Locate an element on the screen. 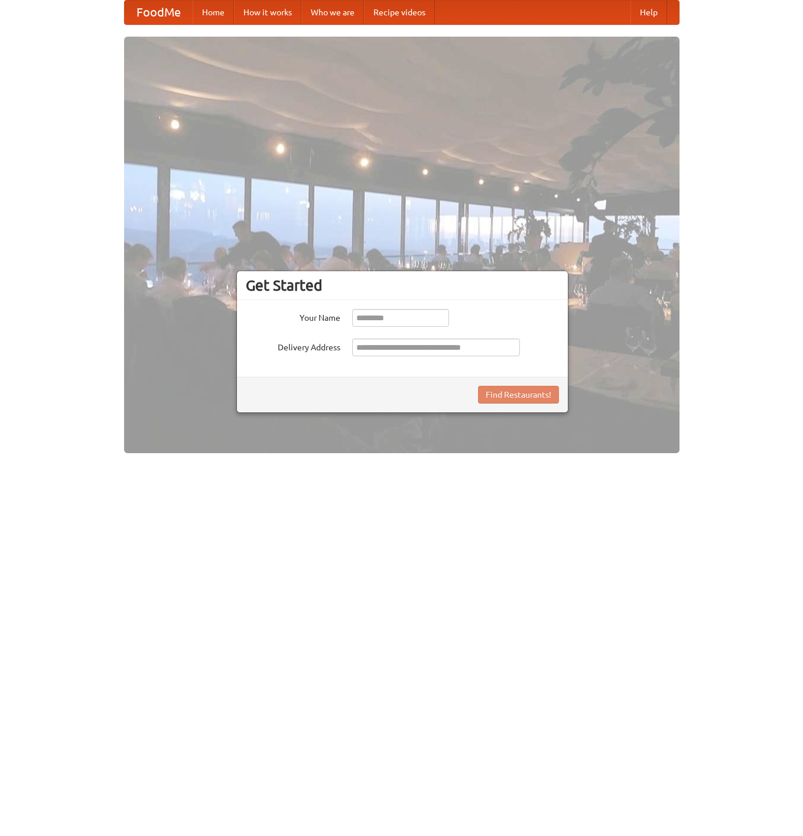  a: FoodMe is located at coordinates (158, 12).